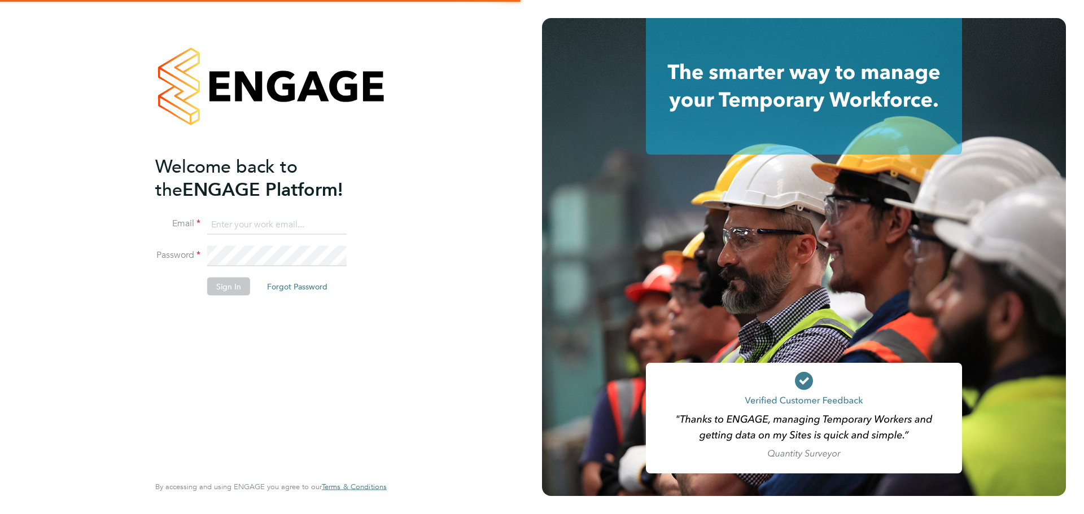 Image resolution: width=1084 pixels, height=514 pixels. What do you see at coordinates (354, 487) in the screenshot?
I see `span: Terms & Conditions` at bounding box center [354, 487].